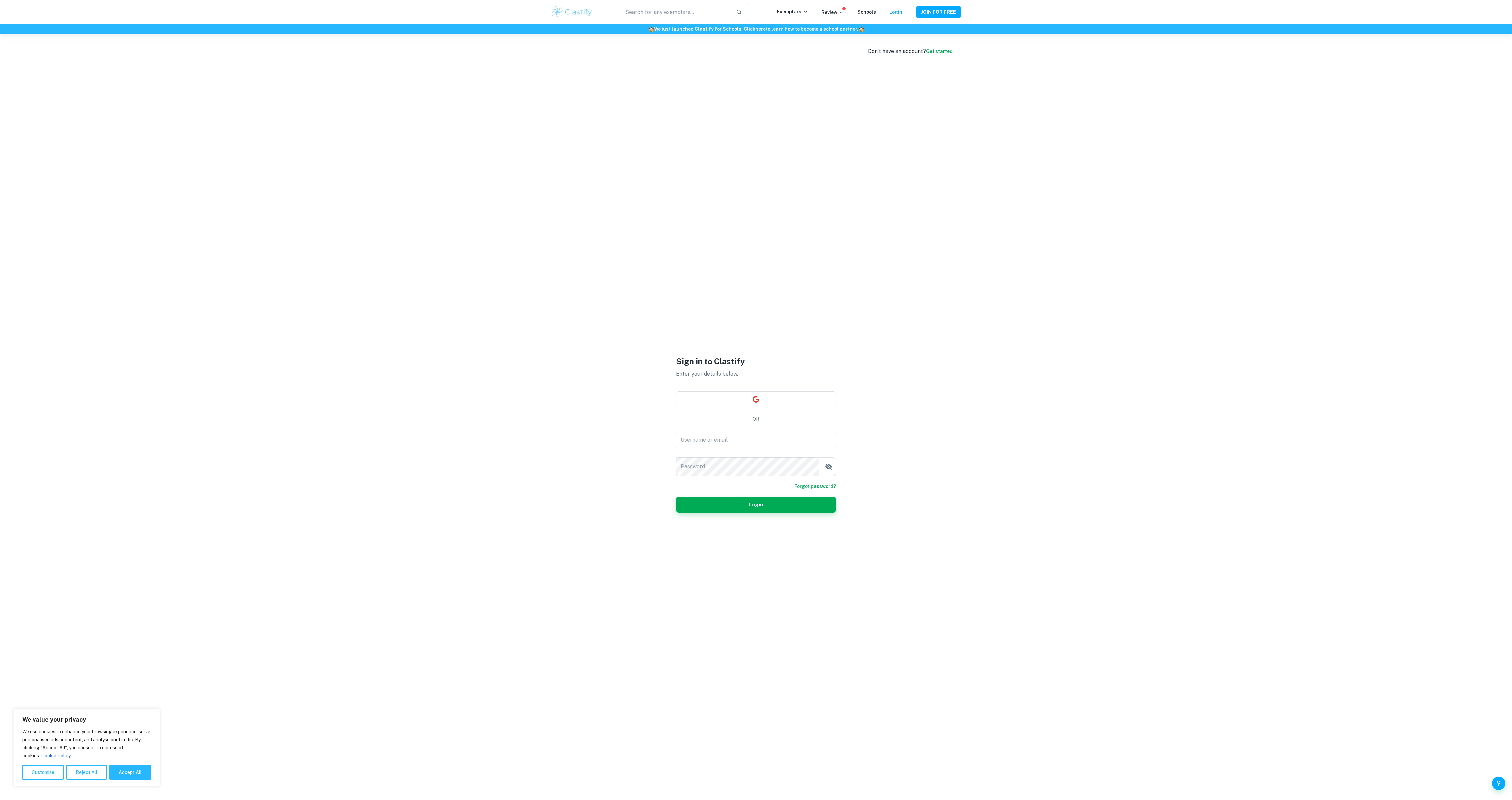  I want to click on p: We value your privacy, so click(86, 720).